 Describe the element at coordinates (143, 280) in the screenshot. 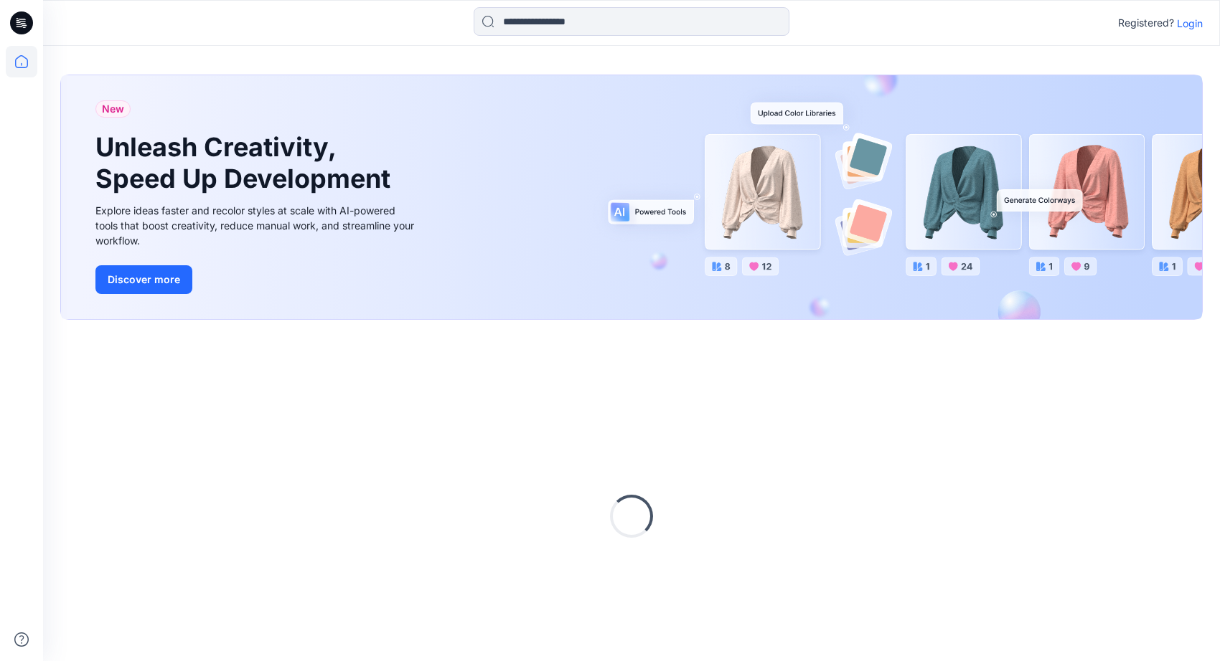

I see `button: Discover more` at that location.